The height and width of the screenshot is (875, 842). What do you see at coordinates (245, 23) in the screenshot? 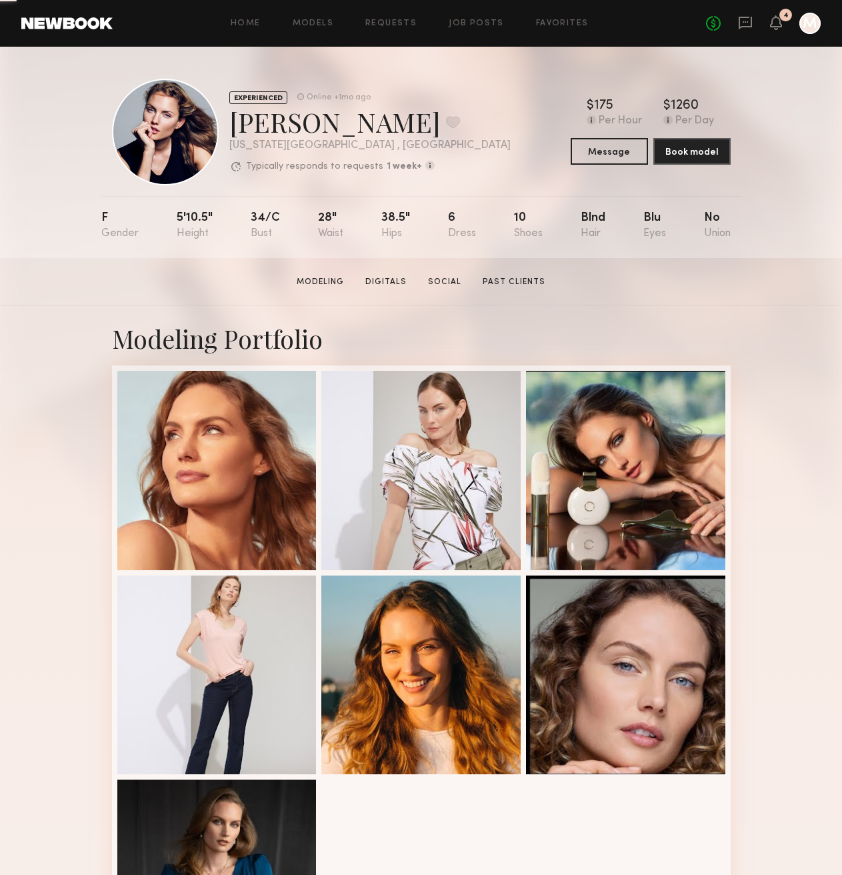
I see `a: Home` at bounding box center [245, 23].